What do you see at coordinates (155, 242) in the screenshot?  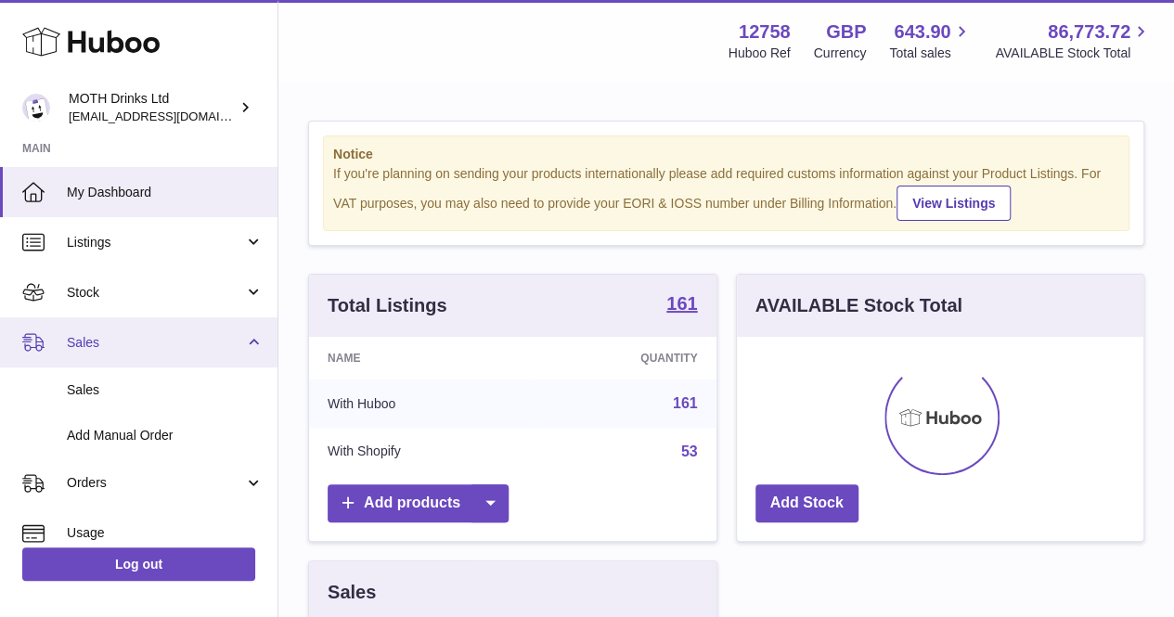 I see `span: Listings` at bounding box center [155, 242].